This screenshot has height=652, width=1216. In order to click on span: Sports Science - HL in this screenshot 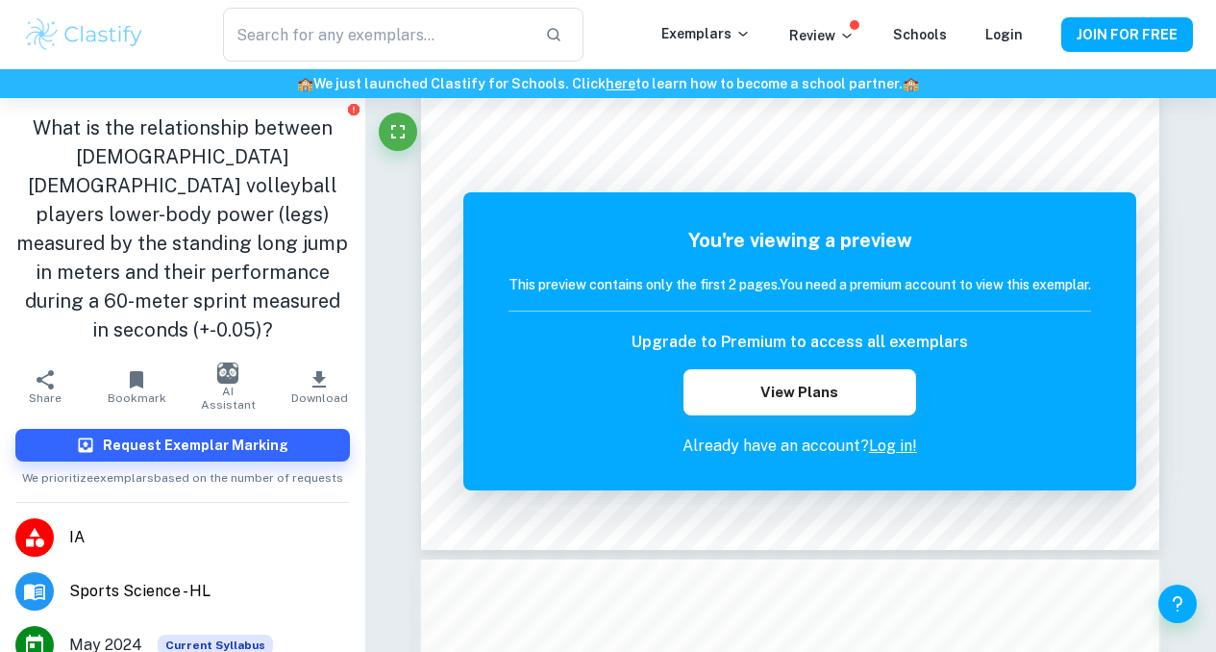, I will do `click(210, 591)`.